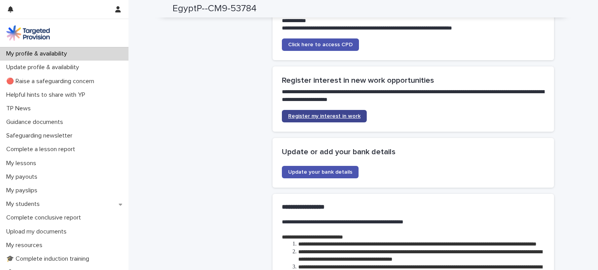 The image size is (598, 270). I want to click on p: 🔴 Raise a safeguarding concern, so click(52, 81).